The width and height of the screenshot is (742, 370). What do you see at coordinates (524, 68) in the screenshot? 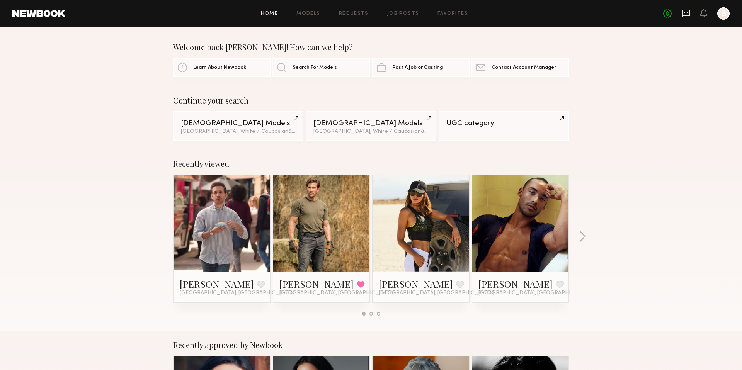
I see `span: Contact Account Manager` at bounding box center [524, 68].